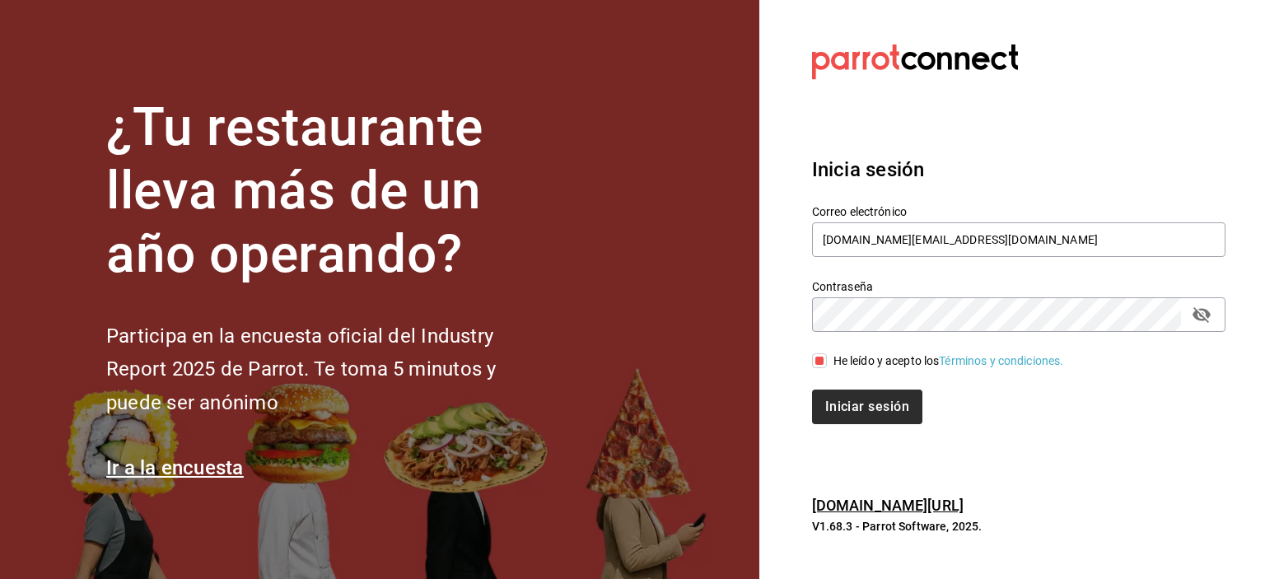 This screenshot has width=1265, height=579. Describe the element at coordinates (175, 468) in the screenshot. I see `a: Ir a la encuesta` at that location.